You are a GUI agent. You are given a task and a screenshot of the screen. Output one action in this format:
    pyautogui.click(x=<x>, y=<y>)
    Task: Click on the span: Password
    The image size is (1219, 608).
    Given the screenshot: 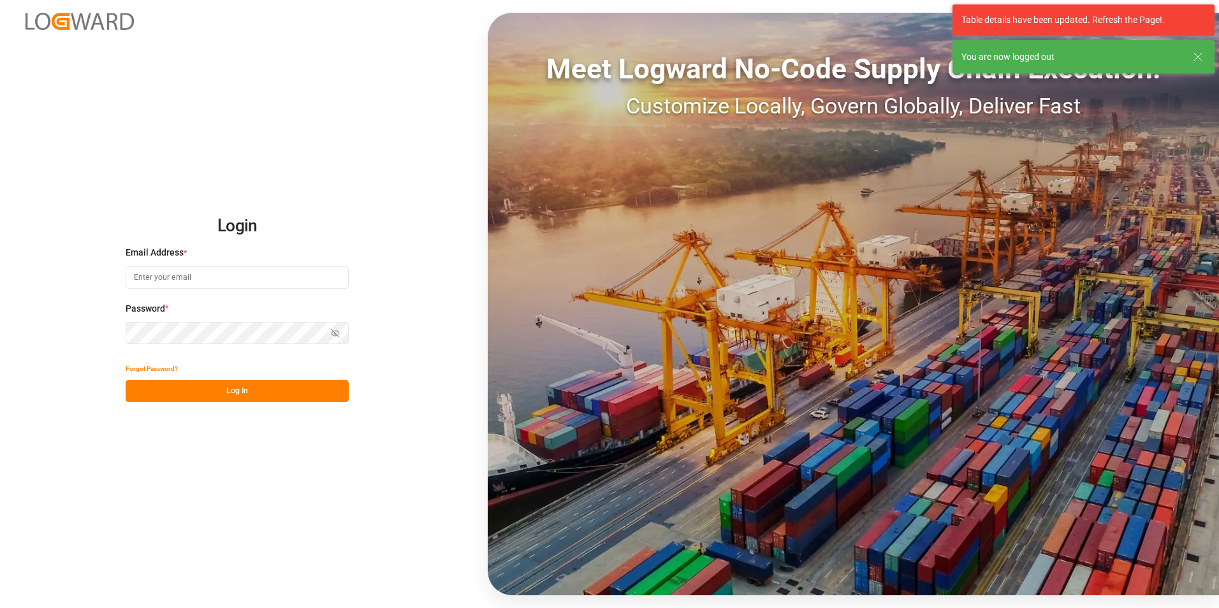 What is the action you would take?
    pyautogui.click(x=145, y=309)
    